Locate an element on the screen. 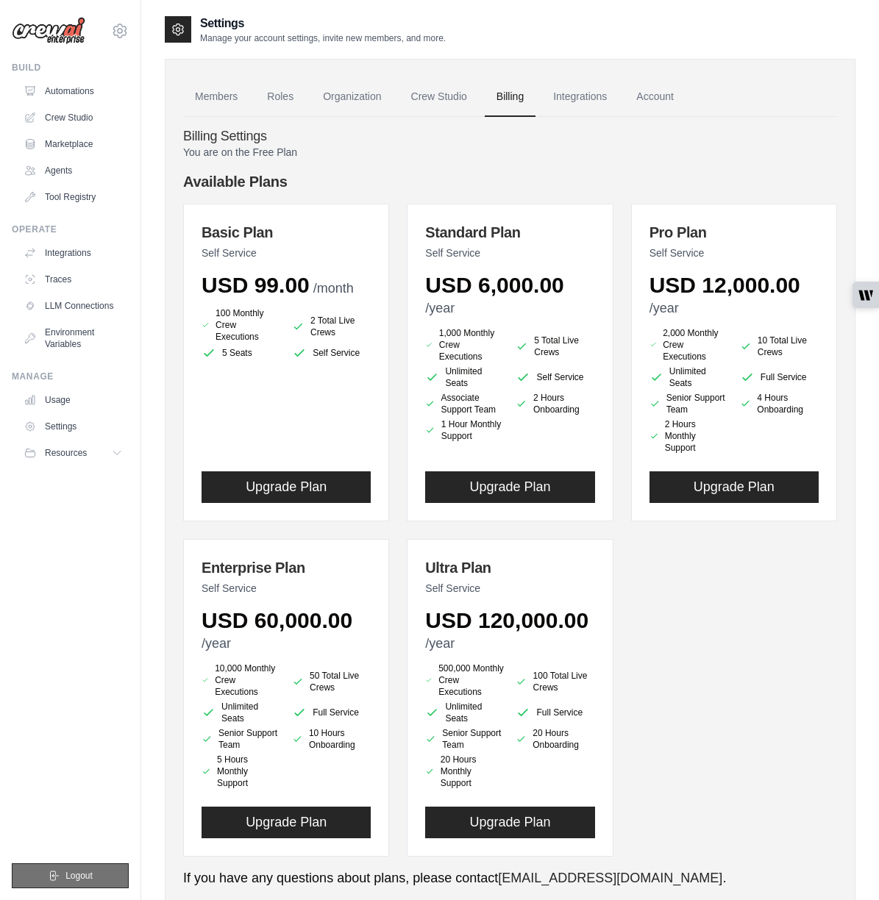 Image resolution: width=879 pixels, height=900 pixels. a: Agents is located at coordinates (73, 171).